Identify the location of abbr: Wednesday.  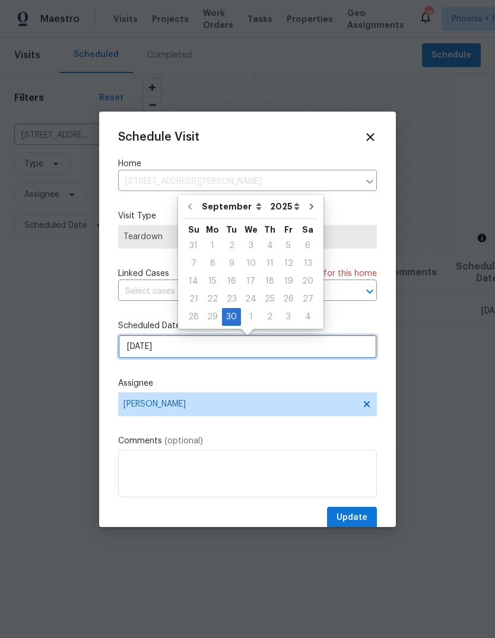
(251, 230).